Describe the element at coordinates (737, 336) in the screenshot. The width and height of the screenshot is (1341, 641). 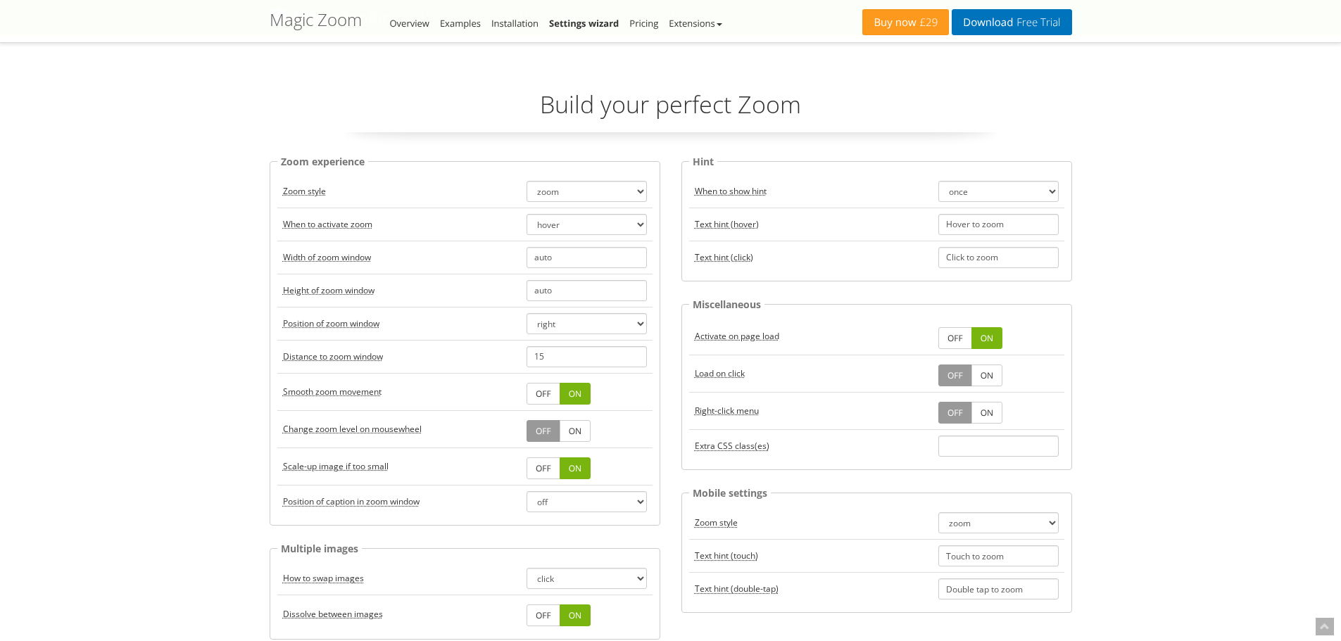
I see `acronym: autostart, default: true` at that location.